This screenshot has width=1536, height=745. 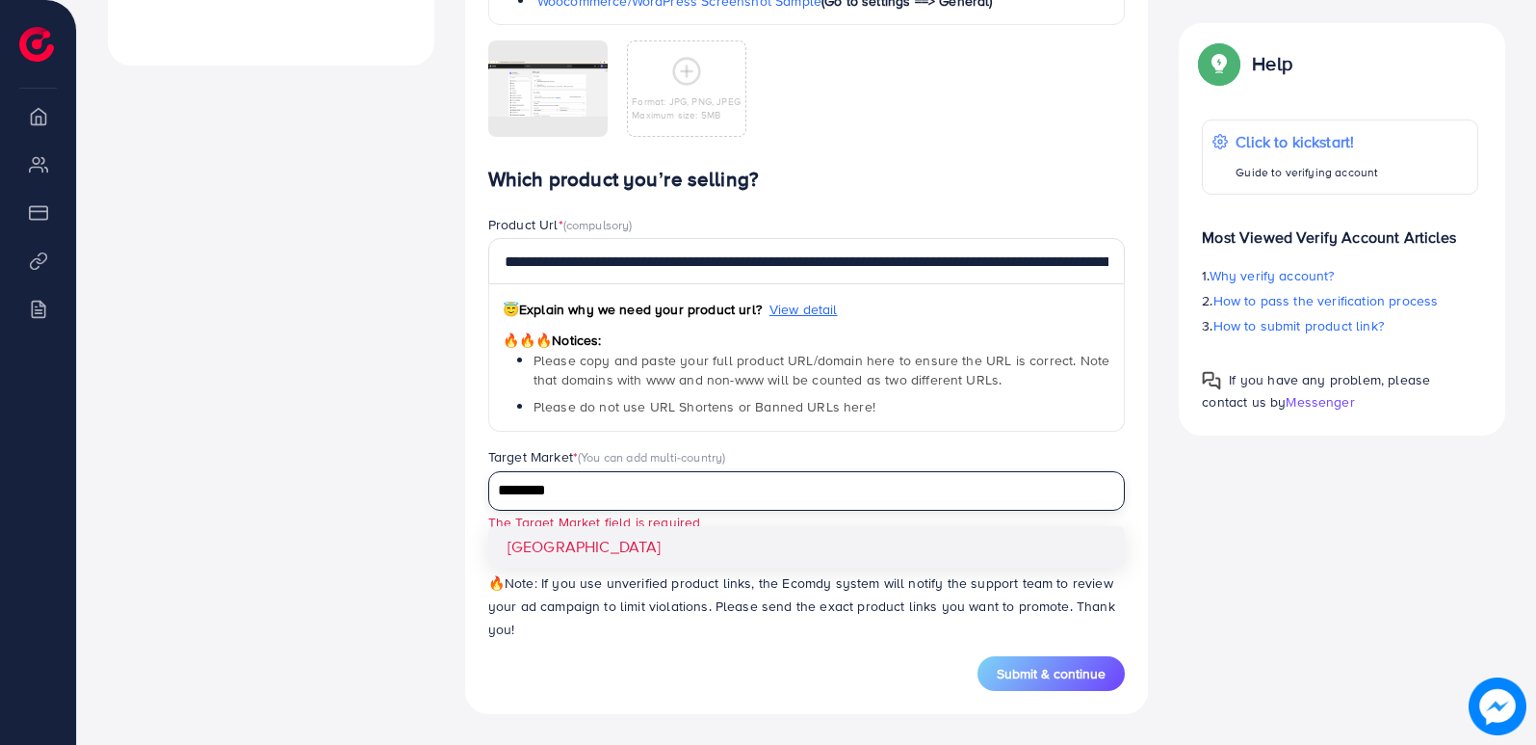 I want to click on p: Maximum size: 5MB, so click(x=686, y=115).